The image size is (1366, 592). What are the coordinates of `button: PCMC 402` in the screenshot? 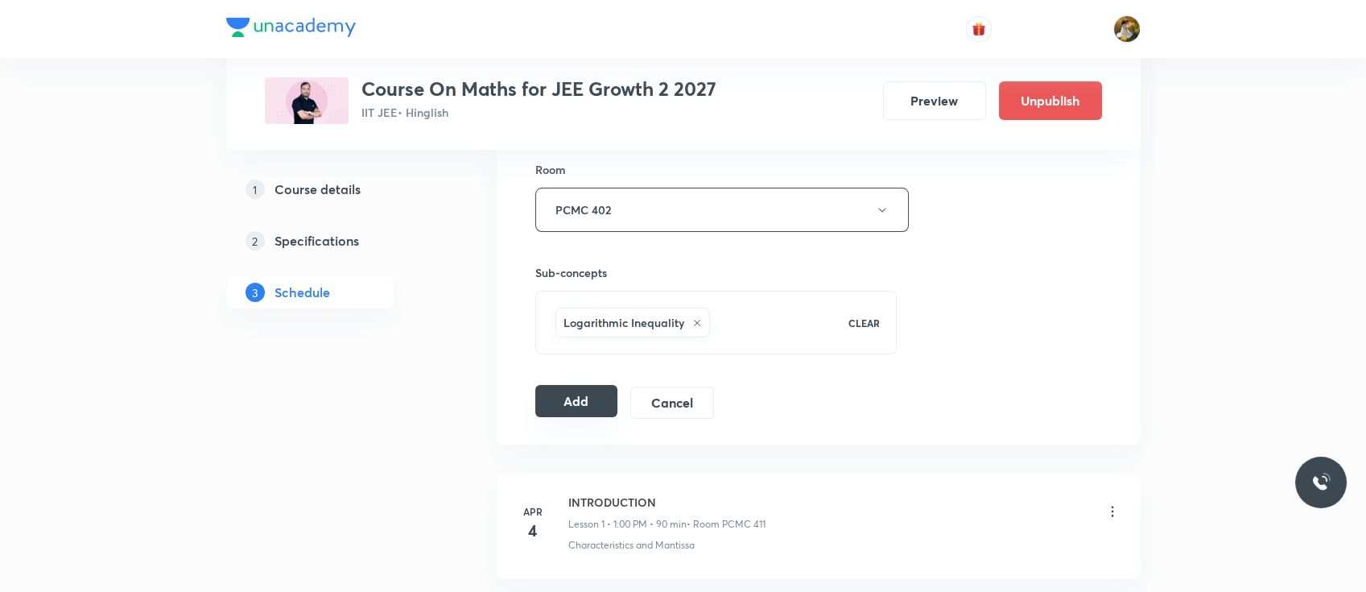 It's located at (722, 209).